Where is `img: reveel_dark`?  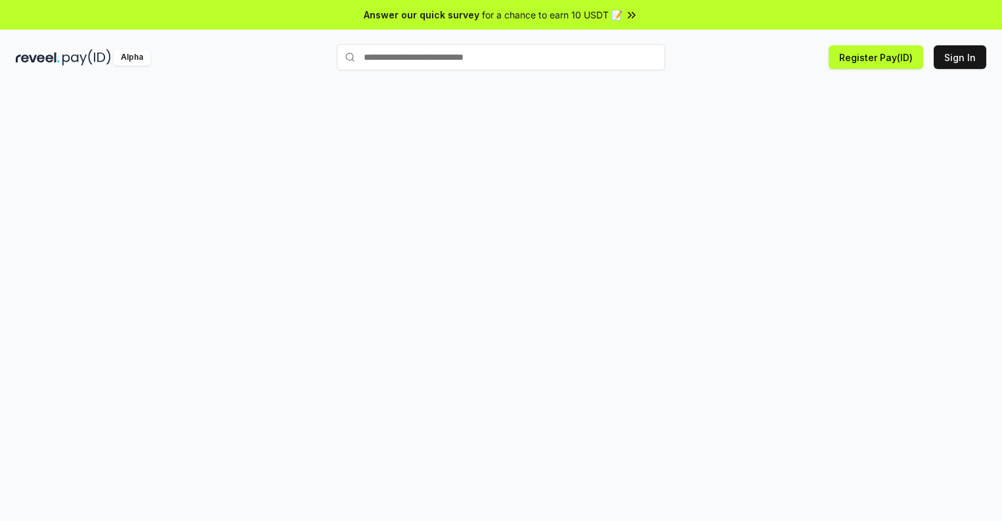
img: reveel_dark is located at coordinates (37, 57).